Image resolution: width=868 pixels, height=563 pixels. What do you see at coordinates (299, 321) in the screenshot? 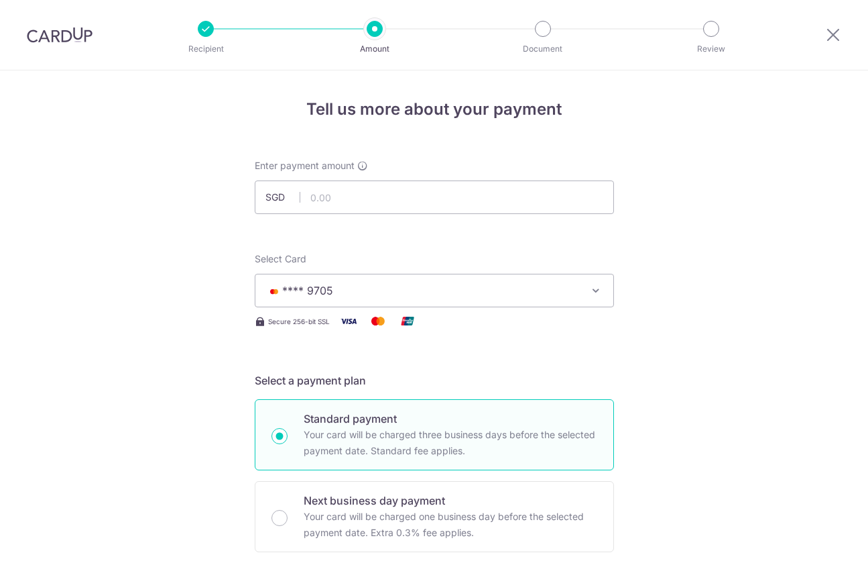
I see `span: Secure 256-bit SSL` at bounding box center [299, 321].